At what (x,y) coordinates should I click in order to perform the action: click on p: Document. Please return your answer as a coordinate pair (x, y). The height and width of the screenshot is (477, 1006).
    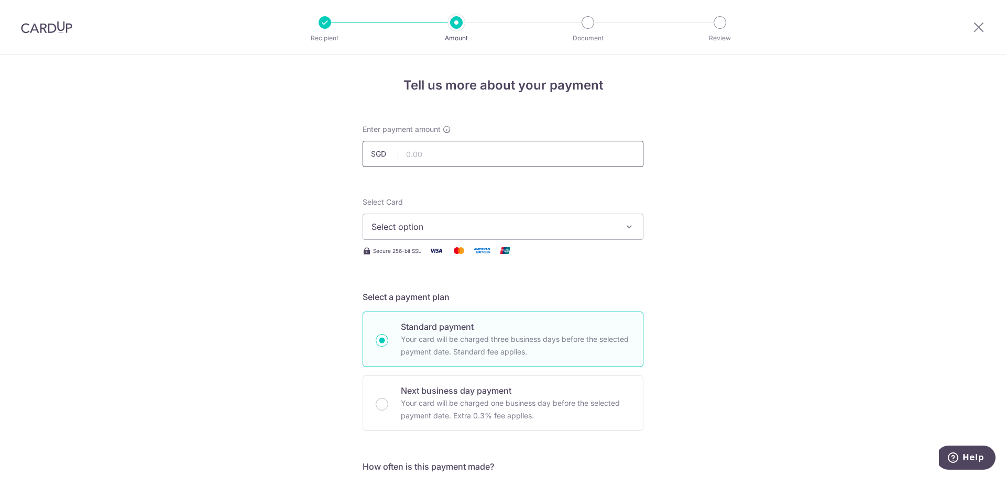
    Looking at the image, I should click on (588, 38).